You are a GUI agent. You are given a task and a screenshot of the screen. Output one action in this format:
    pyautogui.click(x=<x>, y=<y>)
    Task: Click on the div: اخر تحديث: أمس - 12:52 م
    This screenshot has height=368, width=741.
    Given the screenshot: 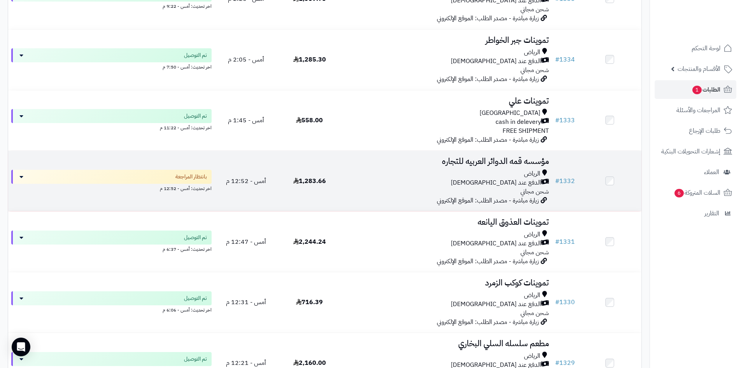 What is the action you would take?
    pyautogui.click(x=111, y=187)
    